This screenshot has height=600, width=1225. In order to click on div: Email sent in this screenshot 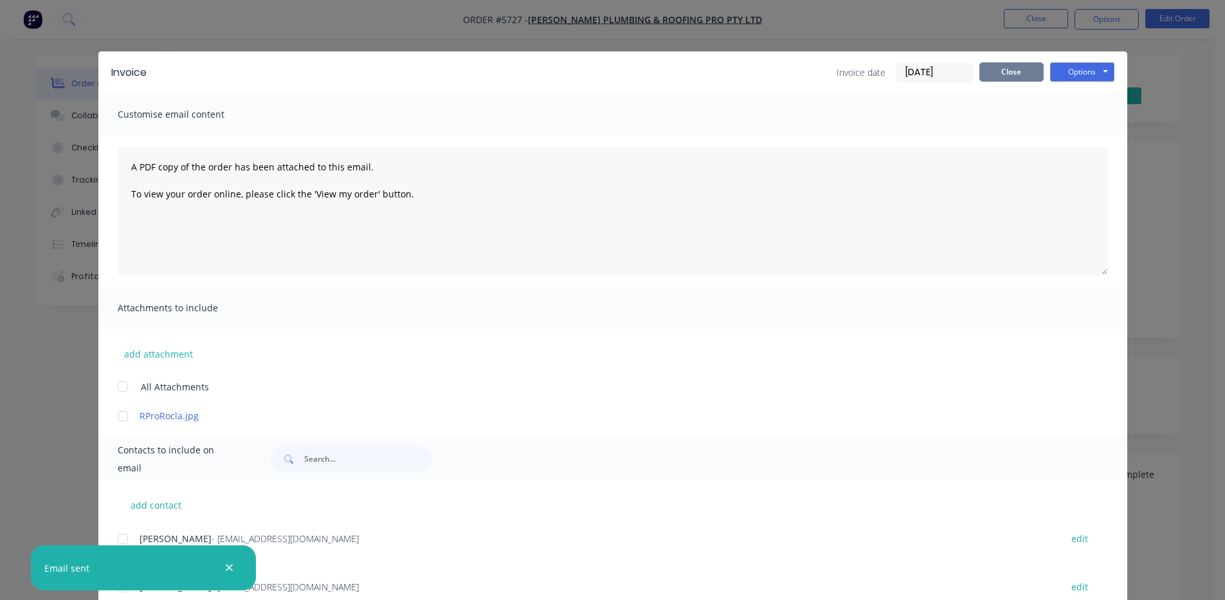, I will do `click(67, 568)`.